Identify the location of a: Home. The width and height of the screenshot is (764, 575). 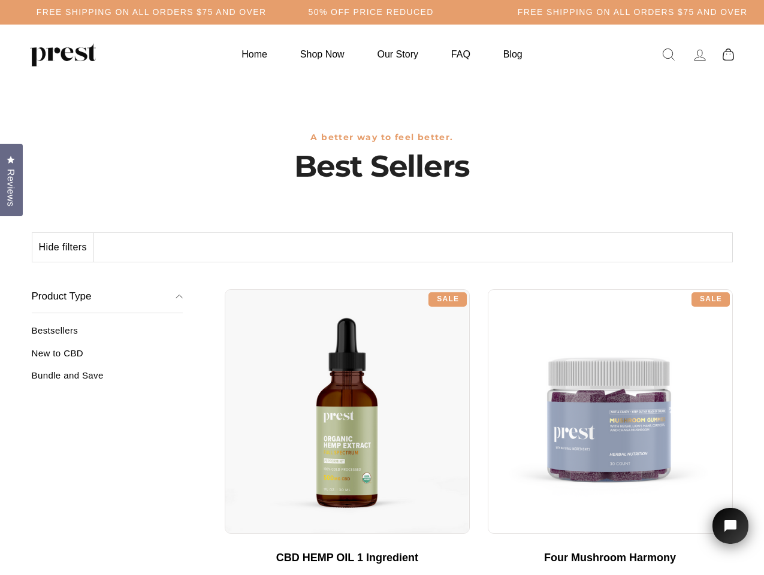
(254, 54).